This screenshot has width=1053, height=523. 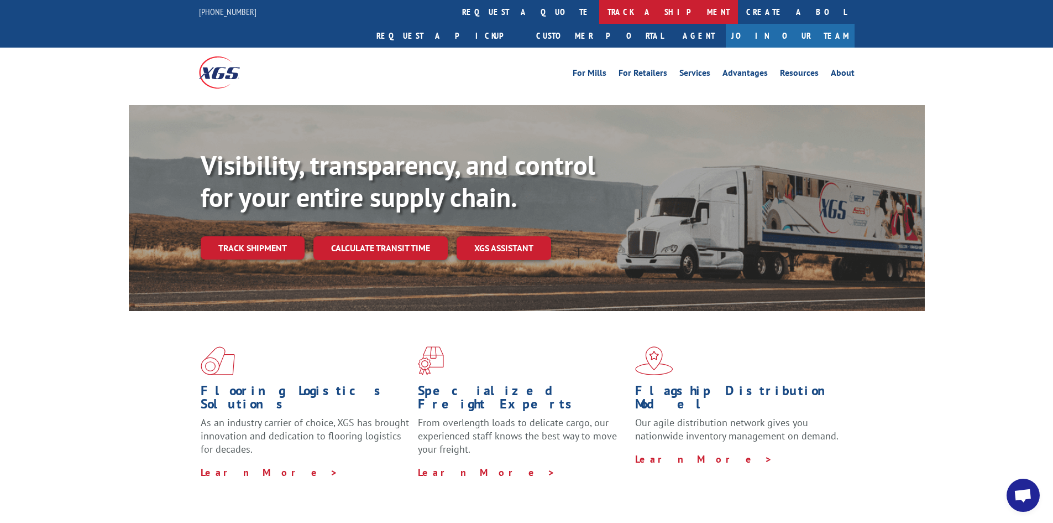 What do you see at coordinates (843, 75) in the screenshot?
I see `a: About` at bounding box center [843, 75].